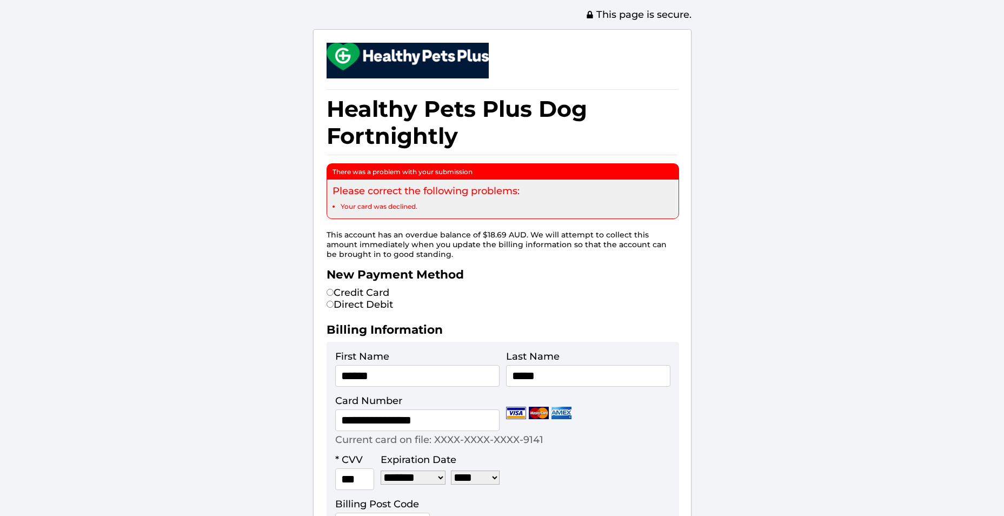 The height and width of the screenshot is (516, 1004). Describe the element at coordinates (561, 412) in the screenshot. I see `img: Amex` at that location.